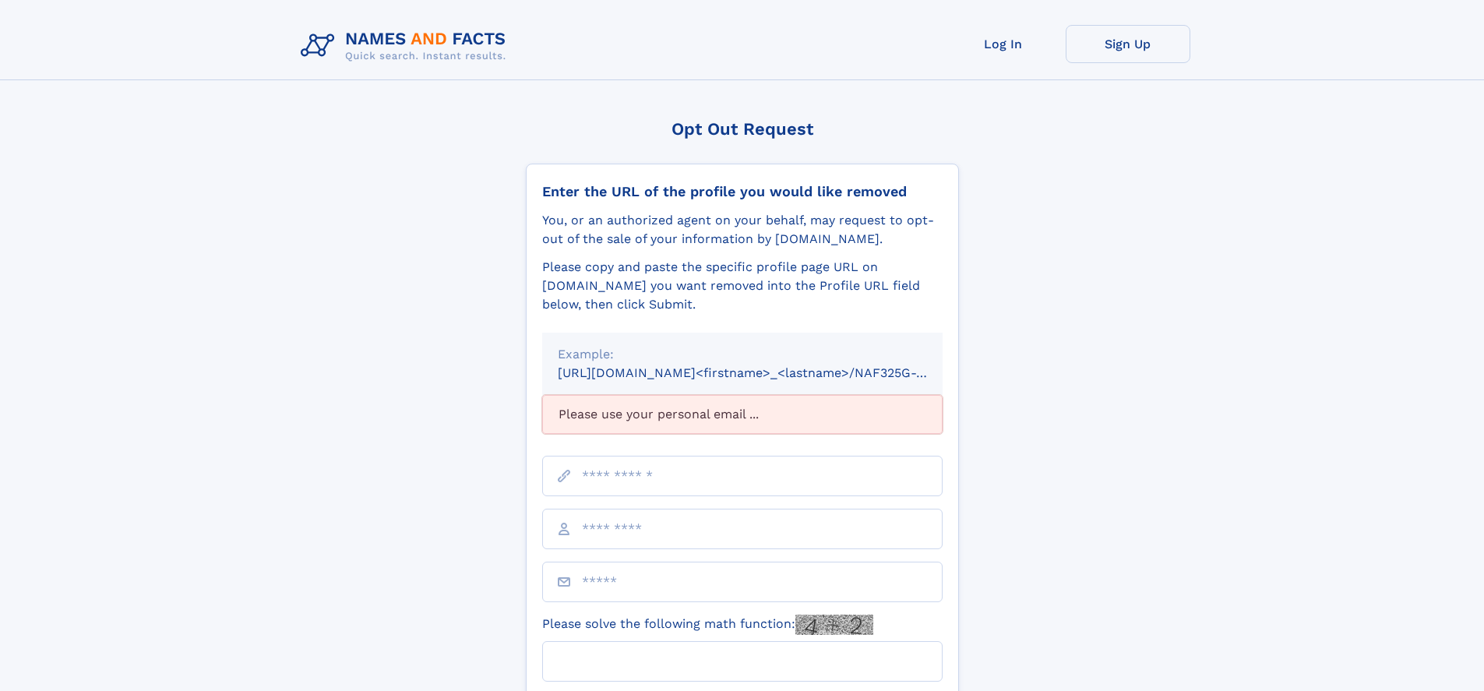 The width and height of the screenshot is (1484, 691). I want to click on div: Enter the URL of the profile you would like removed, so click(743, 192).